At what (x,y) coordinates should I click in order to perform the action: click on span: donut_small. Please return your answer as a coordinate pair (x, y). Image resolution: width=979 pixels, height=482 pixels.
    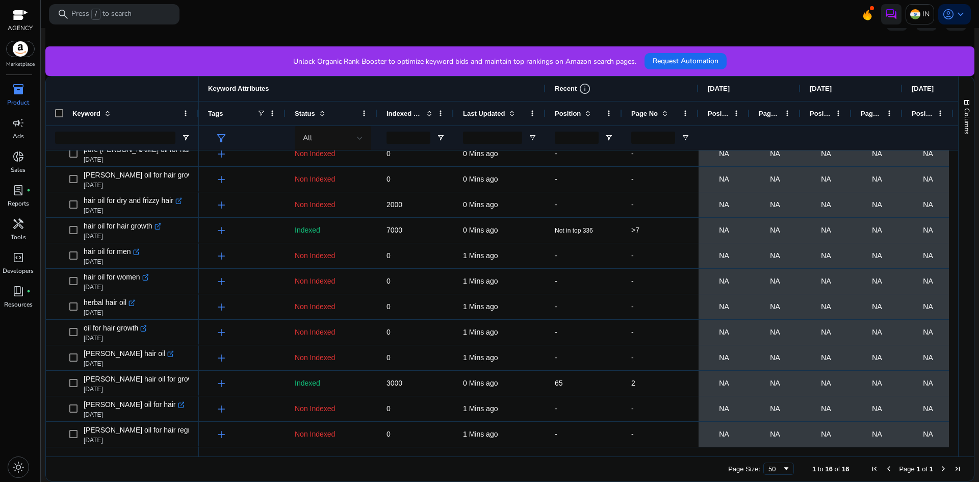
    Looking at the image, I should click on (18, 157).